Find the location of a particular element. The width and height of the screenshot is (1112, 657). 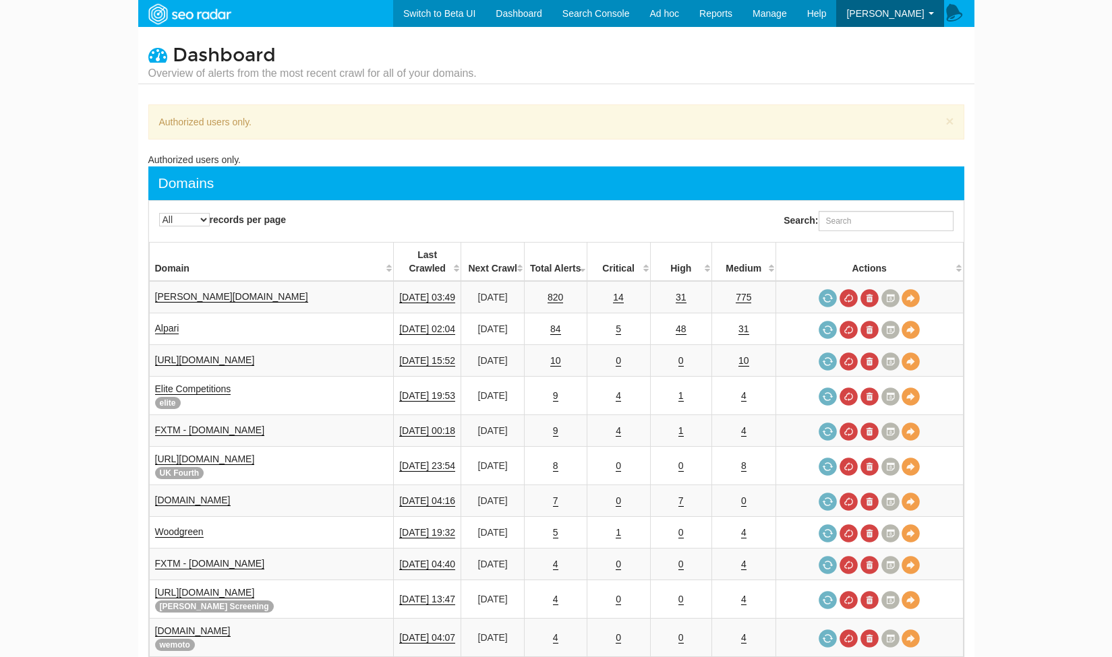

a: Alpari is located at coordinates (167, 328).